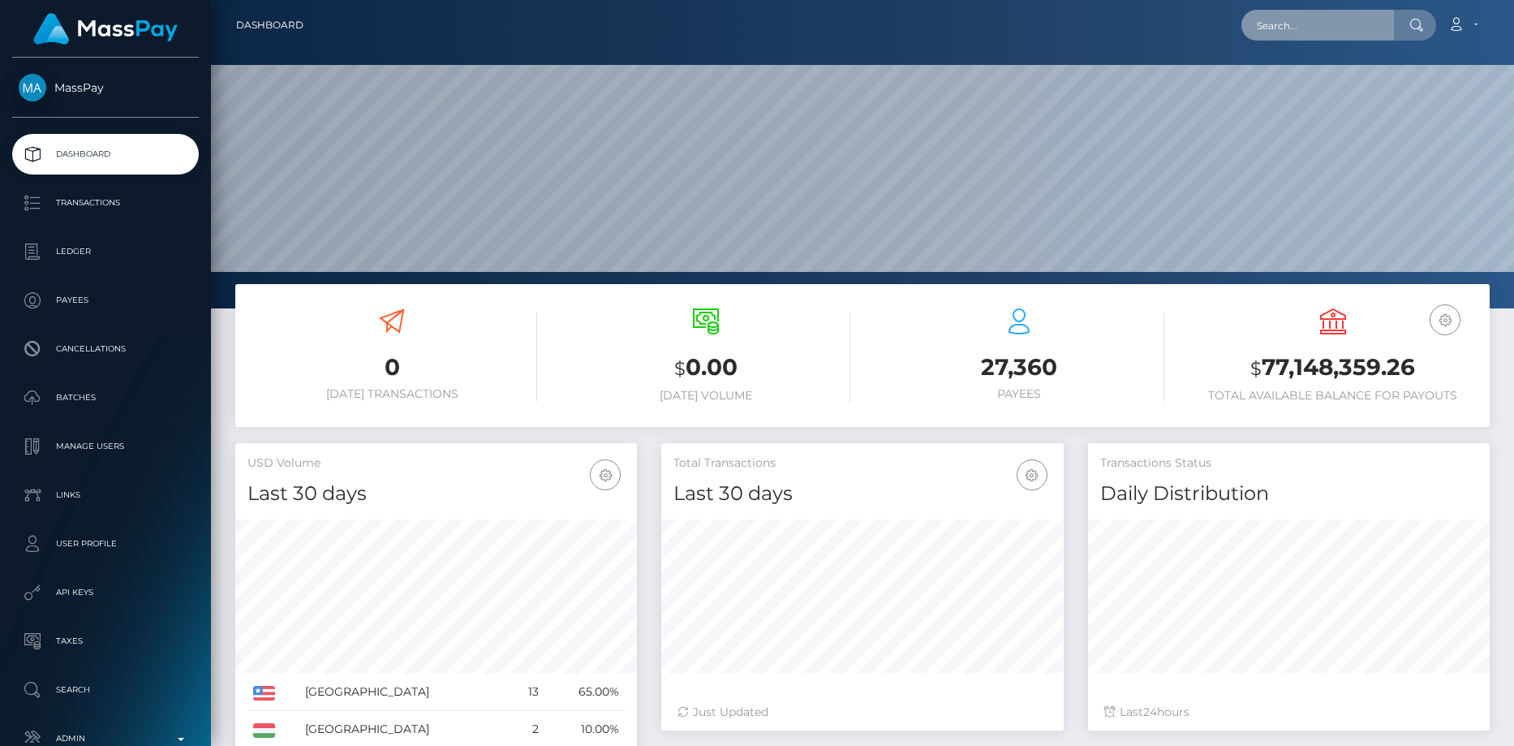 The width and height of the screenshot is (1514, 746). I want to click on p: Links, so click(105, 495).